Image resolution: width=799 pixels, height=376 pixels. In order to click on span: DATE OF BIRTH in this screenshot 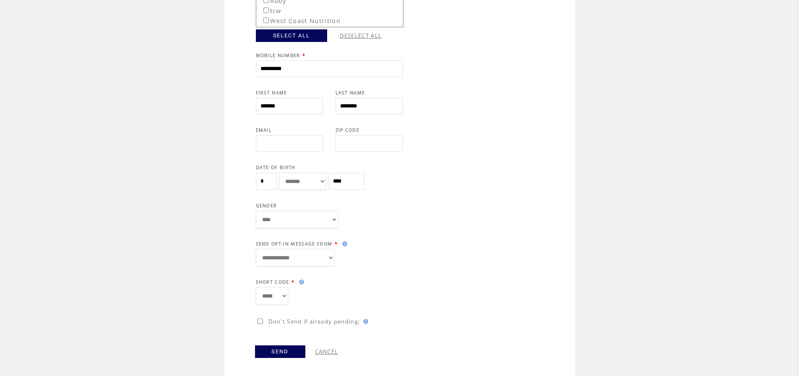, I will do `click(276, 167)`.